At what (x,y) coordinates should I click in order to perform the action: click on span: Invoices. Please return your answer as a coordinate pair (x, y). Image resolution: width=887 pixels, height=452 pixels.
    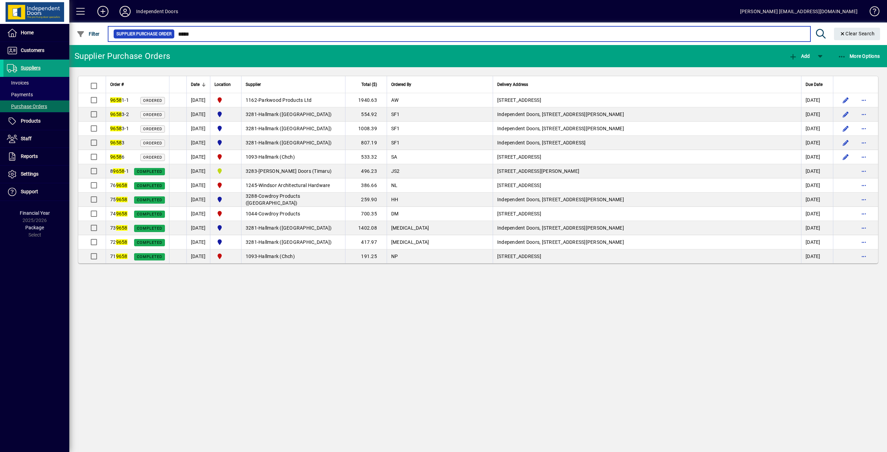
    Looking at the image, I should click on (18, 83).